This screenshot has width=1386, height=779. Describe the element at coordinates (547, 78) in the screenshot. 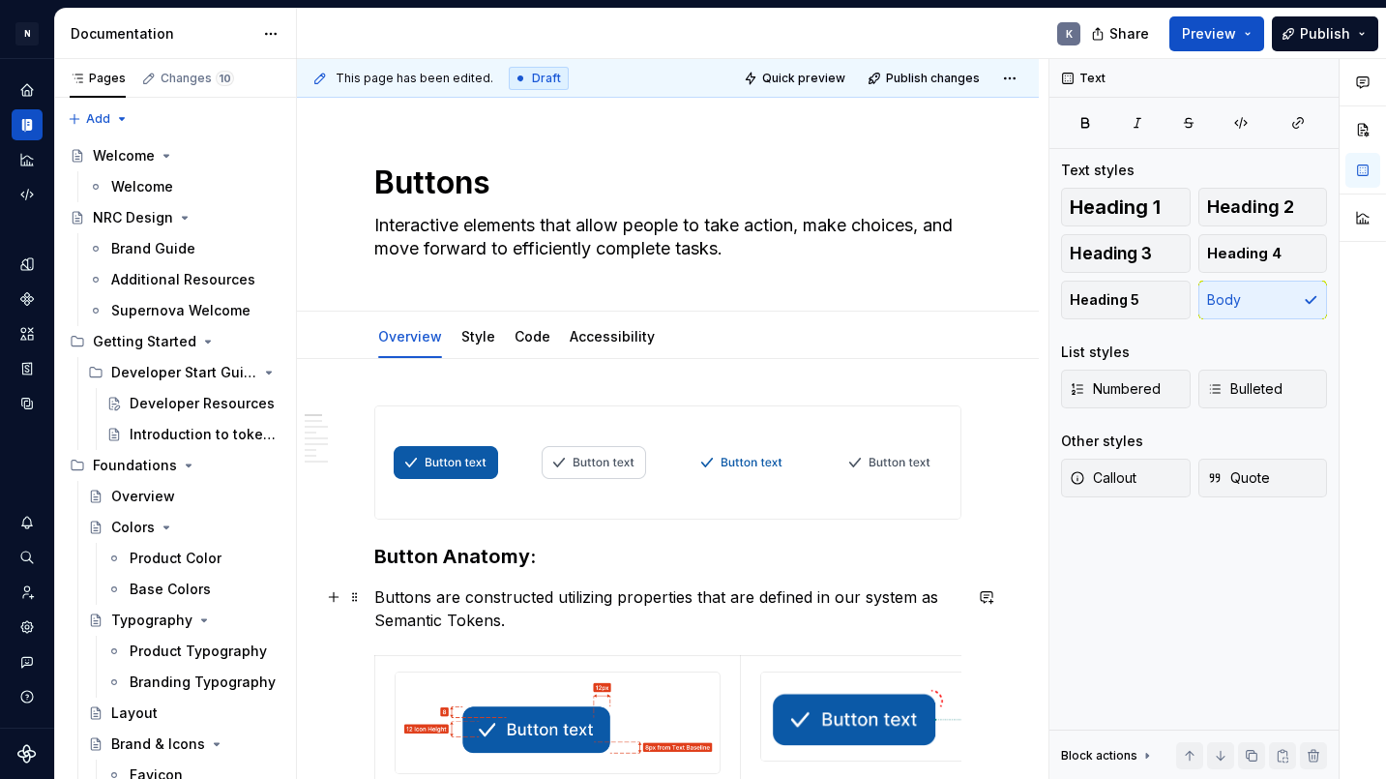

I see `span: Draft` at that location.